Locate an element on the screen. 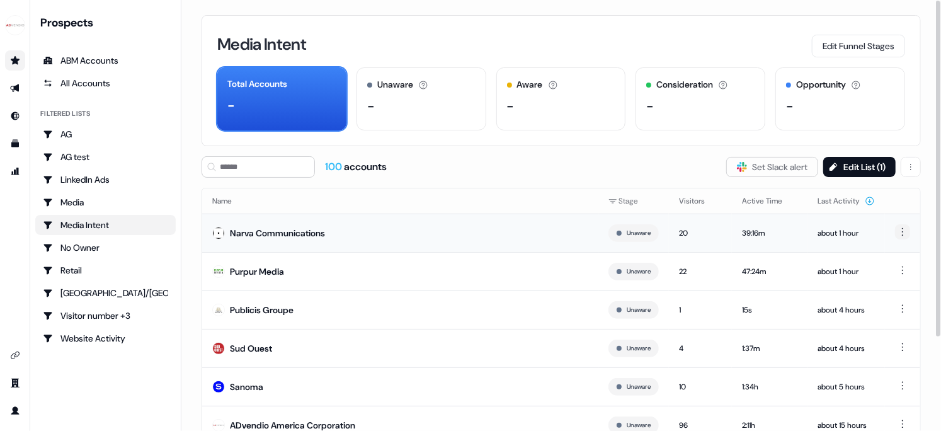 The width and height of the screenshot is (941, 431). div: Aware is located at coordinates (530, 84).